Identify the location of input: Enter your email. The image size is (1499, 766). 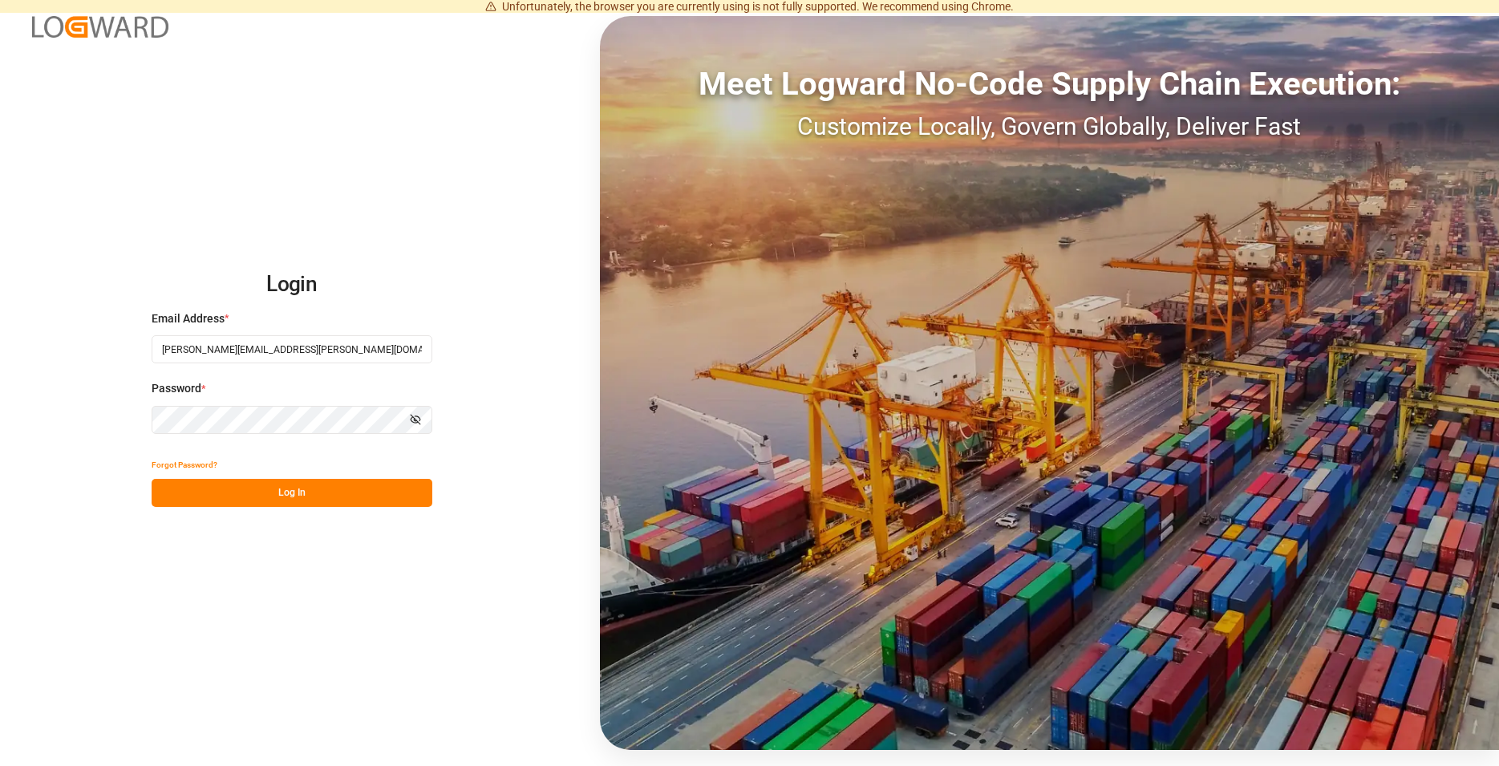
(292, 349).